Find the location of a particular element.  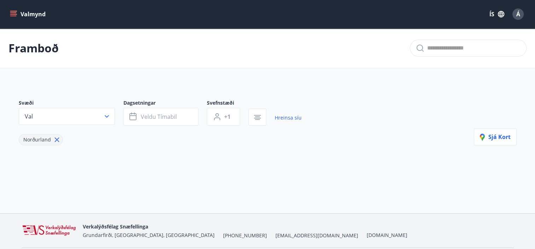

span: Val is located at coordinates (29, 116).